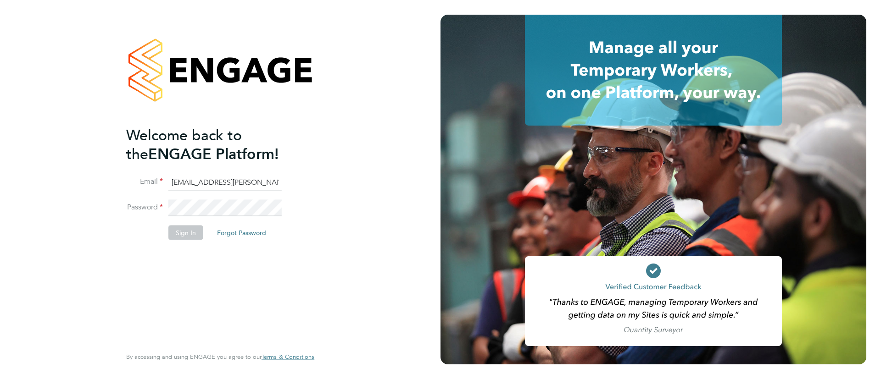  I want to click on label: Password, so click(144, 207).